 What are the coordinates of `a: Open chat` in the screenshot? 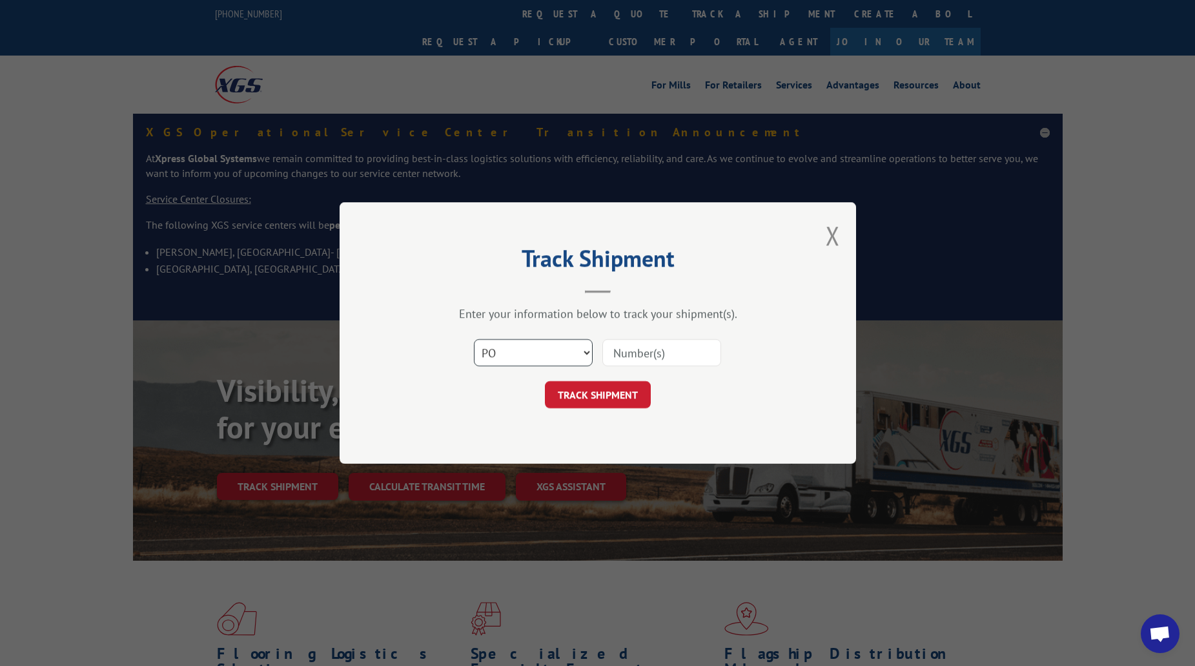 It's located at (1161, 634).